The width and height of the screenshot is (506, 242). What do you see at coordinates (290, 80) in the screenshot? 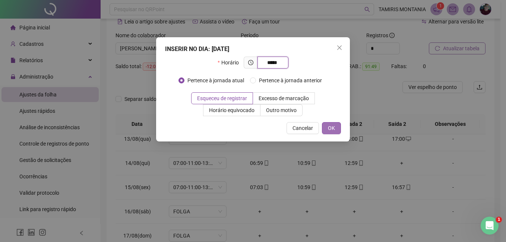
I see `span: Pertence à jornada anterior` at bounding box center [290, 80].